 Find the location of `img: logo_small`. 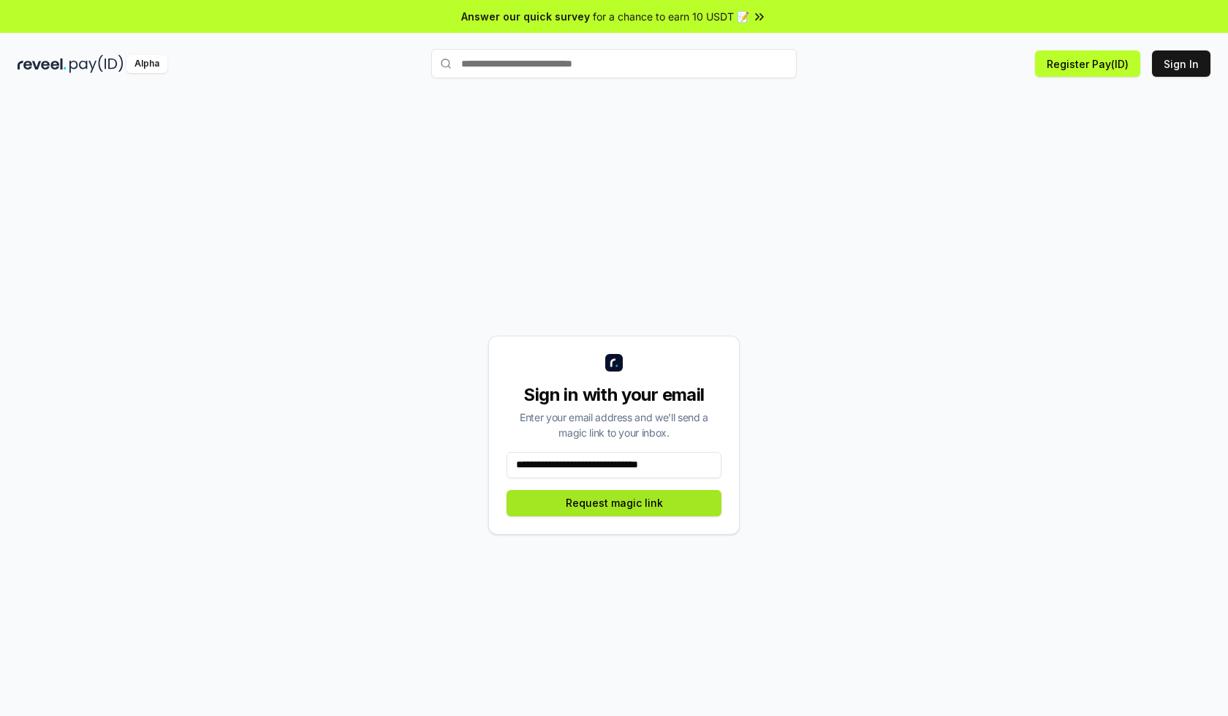

img: logo_small is located at coordinates (614, 363).